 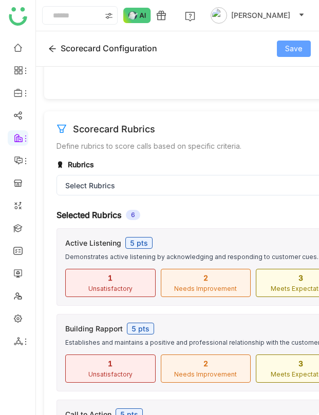 I want to click on div: Selected Rubrics, so click(x=89, y=215).